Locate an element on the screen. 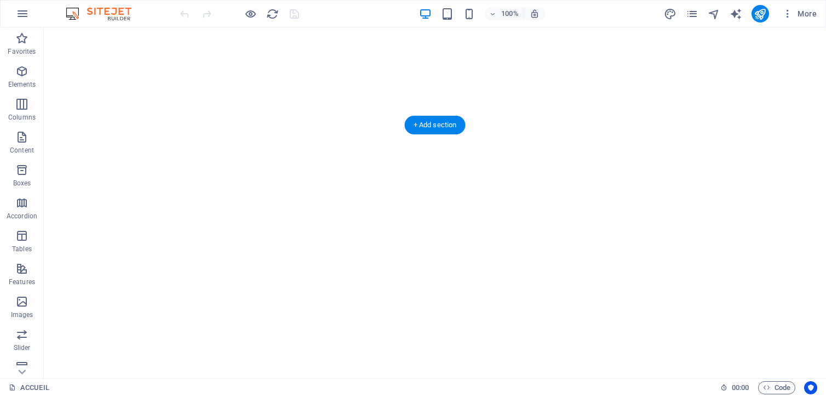  p: Tables is located at coordinates (22, 249).